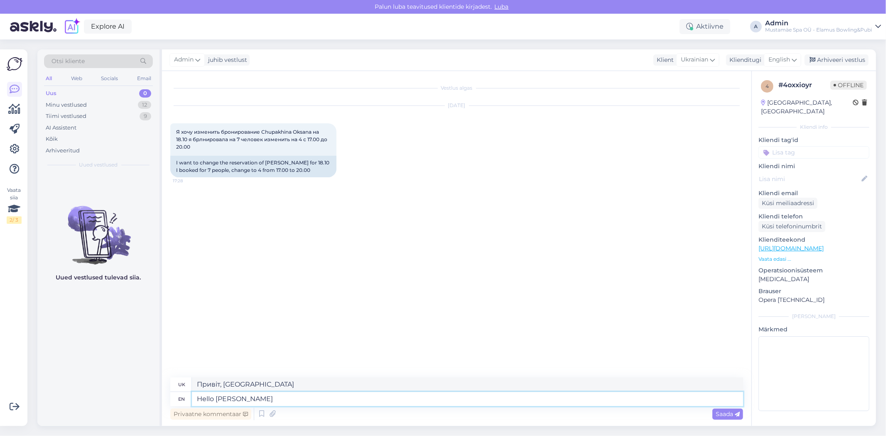 Image resolution: width=886 pixels, height=436 pixels. I want to click on div: Privaatne kommentaar, so click(211, 414).